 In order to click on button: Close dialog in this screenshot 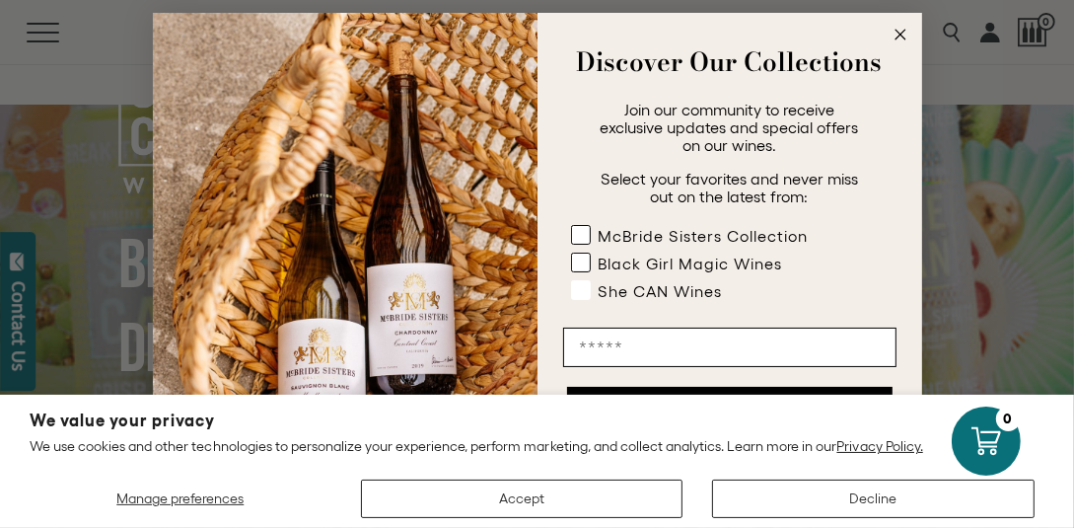, I will do `click(900, 35)`.